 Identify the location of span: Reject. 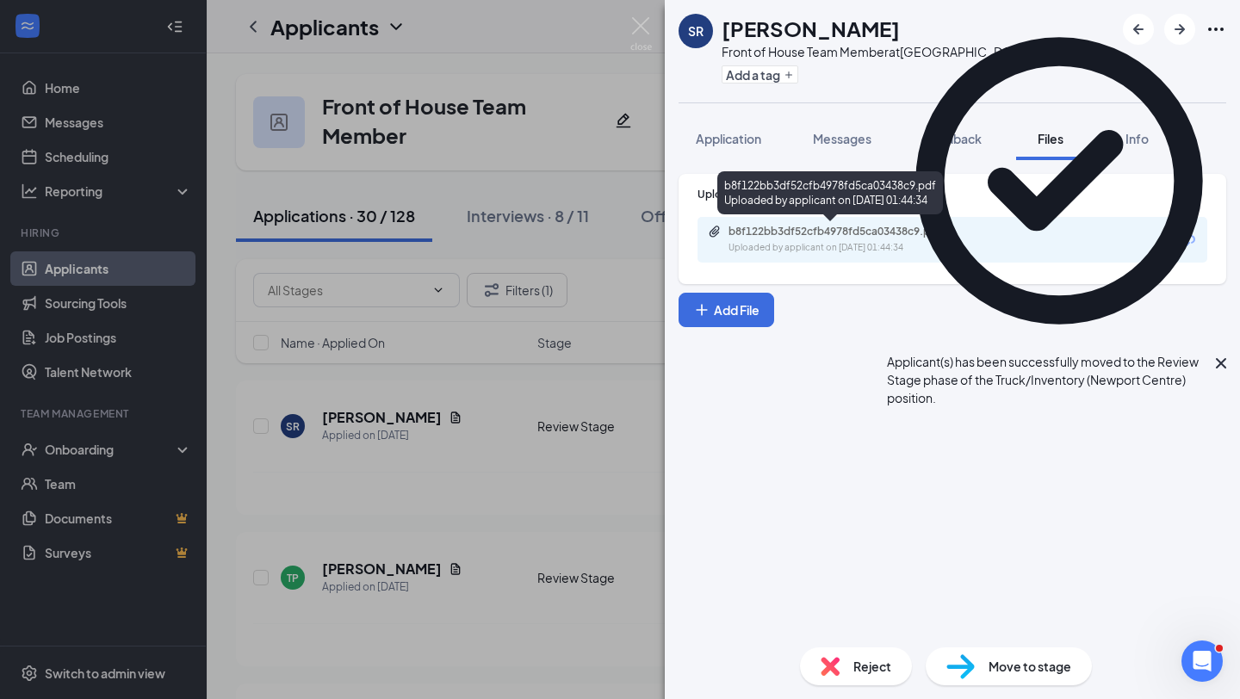
(872, 667).